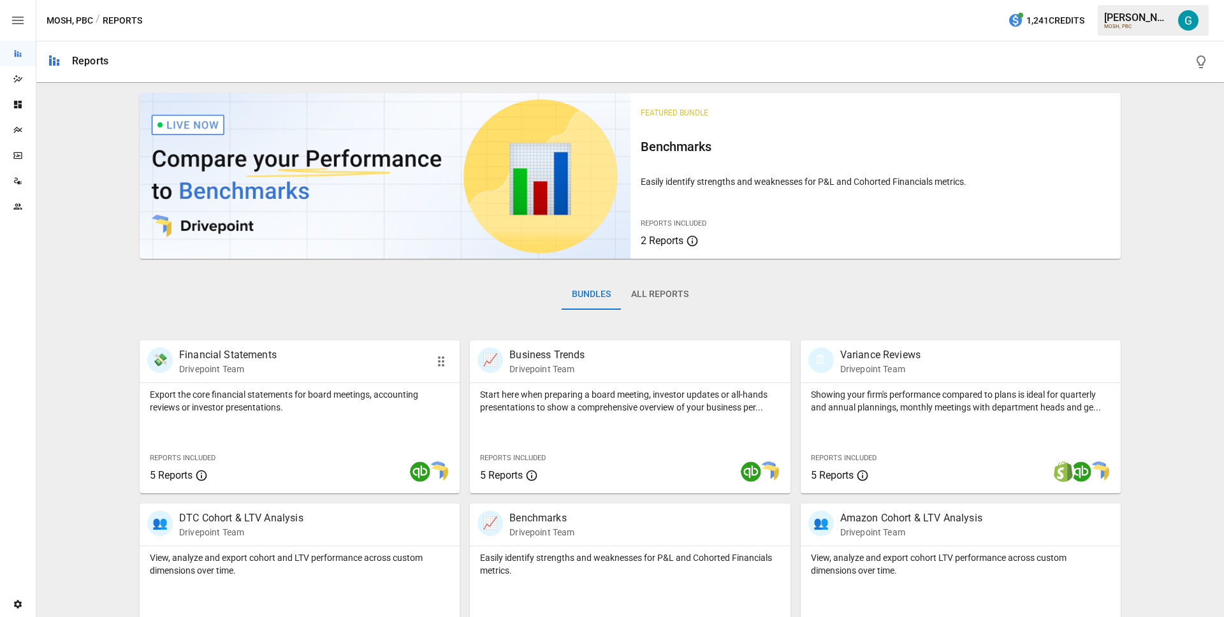 This screenshot has width=1224, height=617. Describe the element at coordinates (542, 518) in the screenshot. I see `p: Benchmarks` at that location.